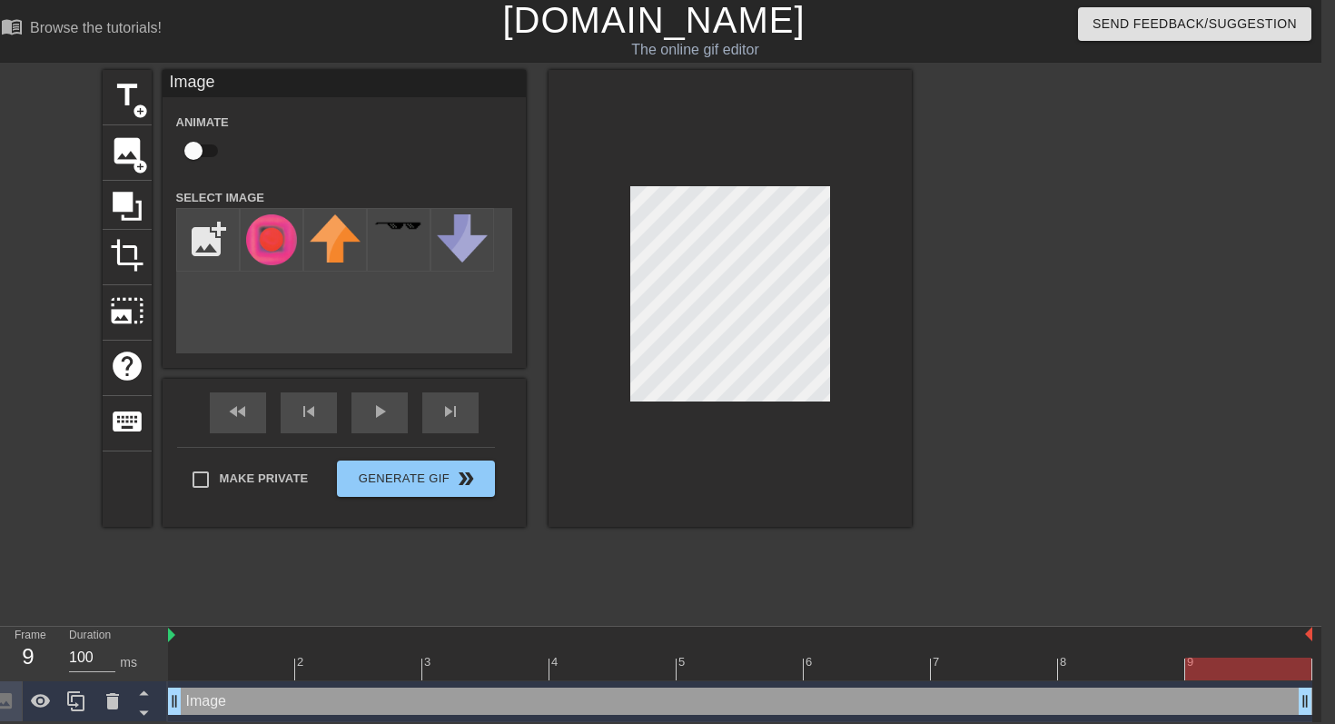  What do you see at coordinates (272, 240) in the screenshot?
I see `img: lnRYZ-GL.png` at bounding box center [272, 240].